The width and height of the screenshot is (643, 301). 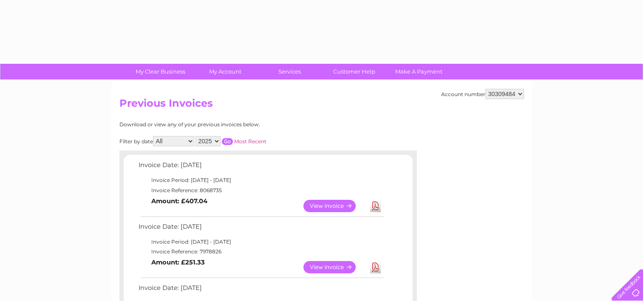 What do you see at coordinates (260, 190) in the screenshot?
I see `td: Invoice Reference: 8068735` at bounding box center [260, 190].